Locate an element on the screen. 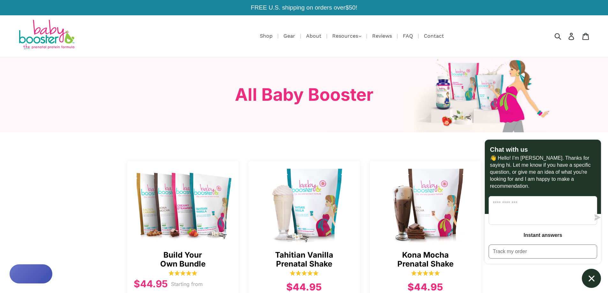  a: FAQ is located at coordinates (408, 36).